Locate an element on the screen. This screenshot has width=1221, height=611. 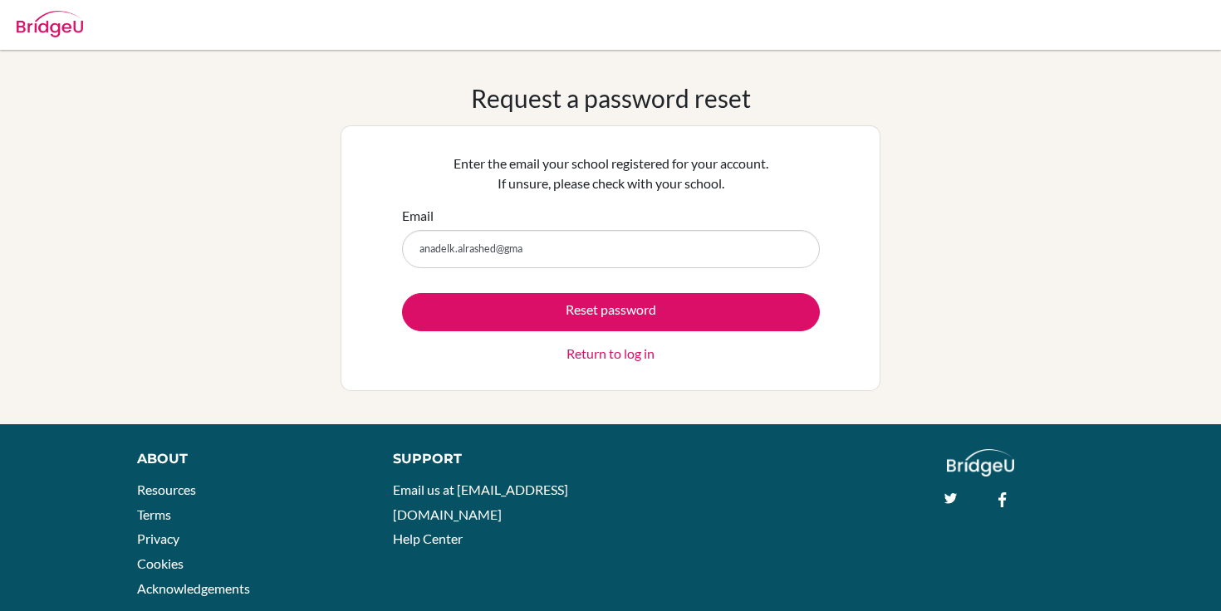
label: Email is located at coordinates (418, 216).